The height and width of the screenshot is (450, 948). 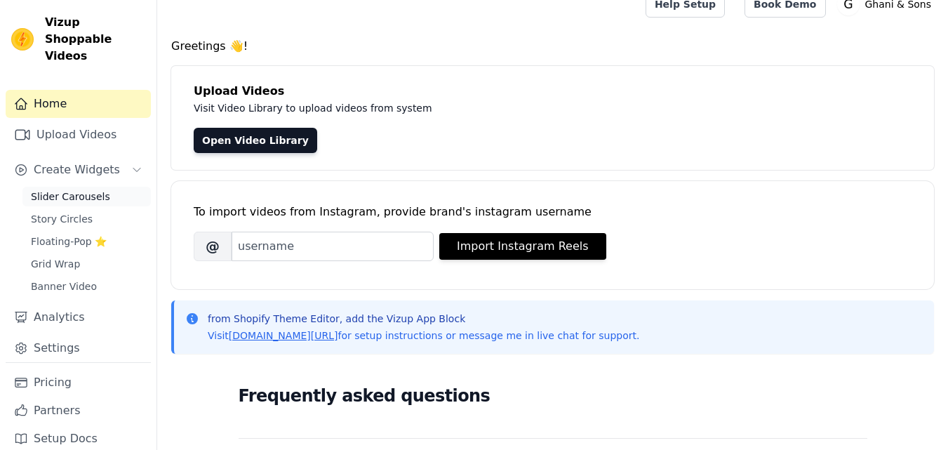 I want to click on img: Vizup, so click(x=22, y=39).